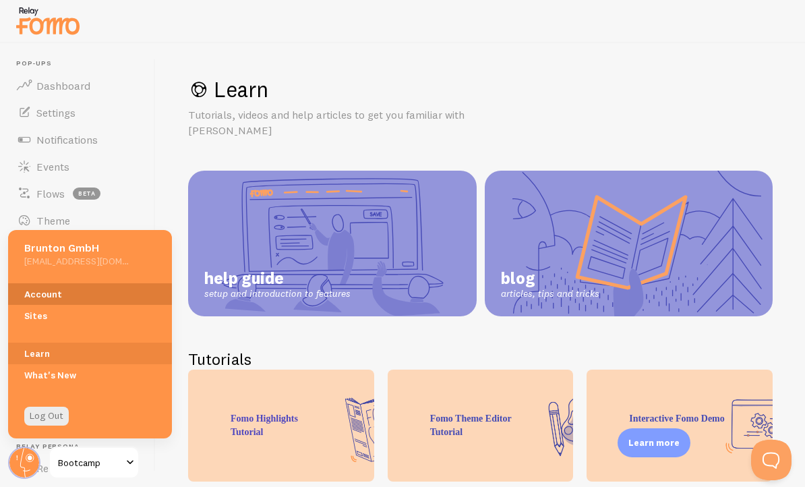  What do you see at coordinates (82, 446) in the screenshot?
I see `span: Relay Persona` at bounding box center [82, 446].